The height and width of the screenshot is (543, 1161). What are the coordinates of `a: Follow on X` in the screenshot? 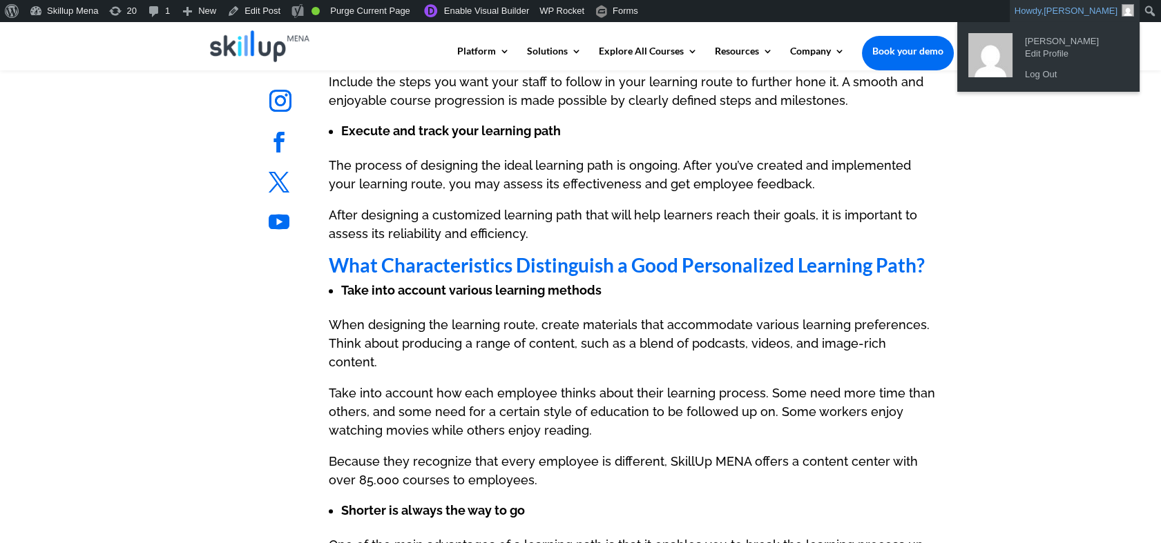 It's located at (279, 182).